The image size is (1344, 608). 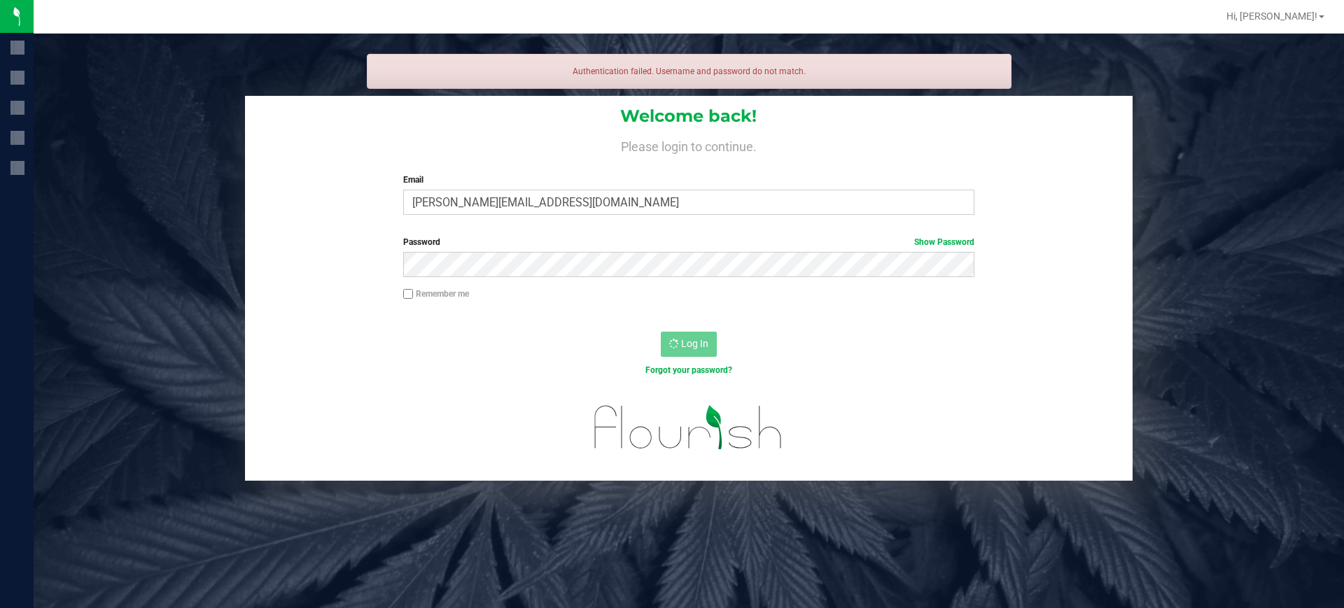 What do you see at coordinates (436, 294) in the screenshot?
I see `label: Remember me` at bounding box center [436, 294].